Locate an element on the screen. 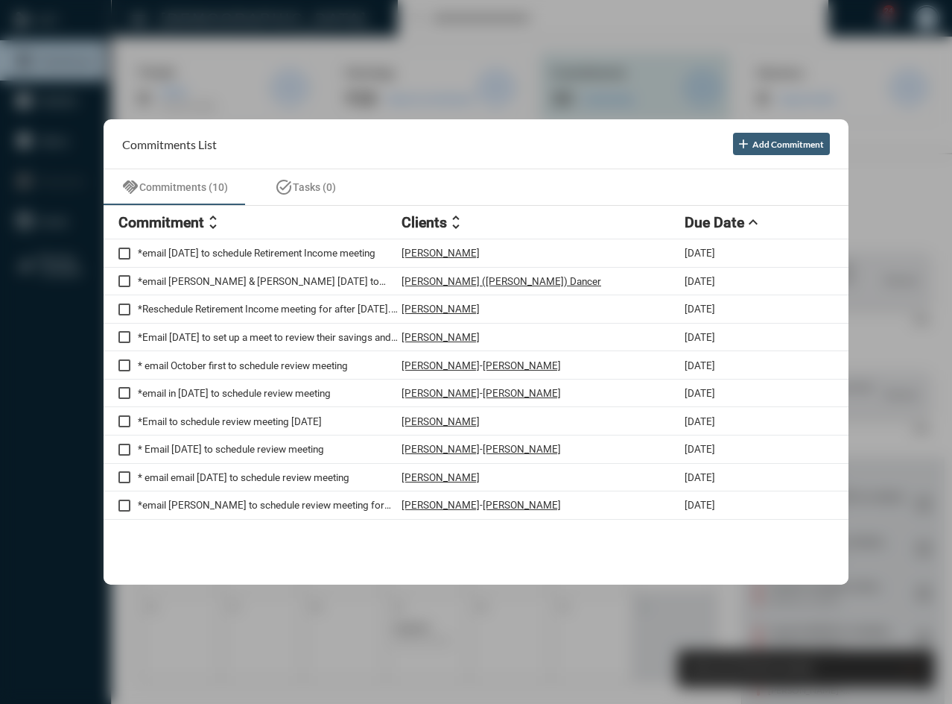 The image size is (952, 704). mat-icon: expand_less is located at coordinates (753, 222).